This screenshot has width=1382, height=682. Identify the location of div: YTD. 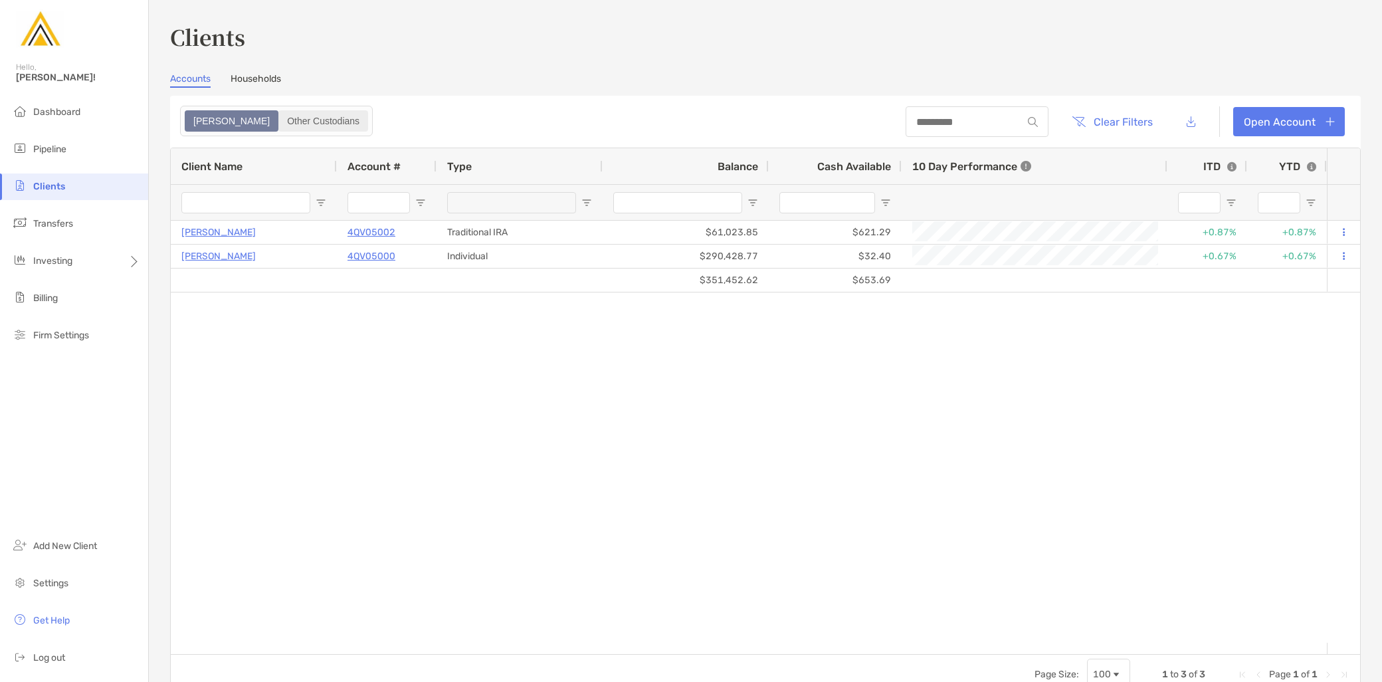
(1297, 166).